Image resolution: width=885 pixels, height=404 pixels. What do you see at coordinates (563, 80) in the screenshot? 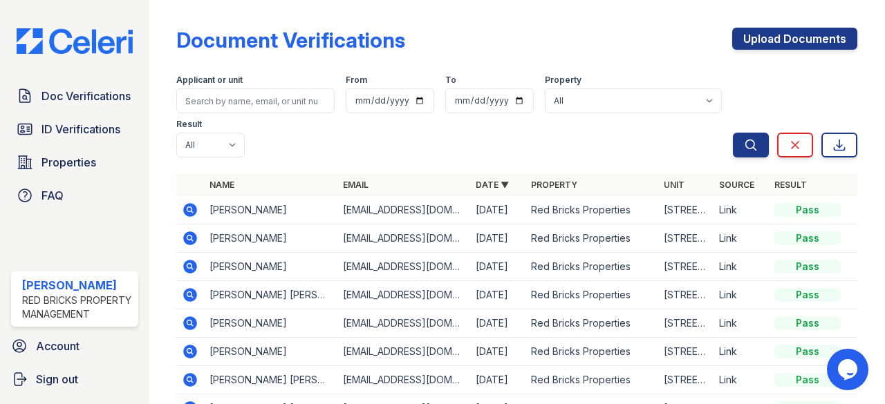
I see `label: Property` at bounding box center [563, 80].